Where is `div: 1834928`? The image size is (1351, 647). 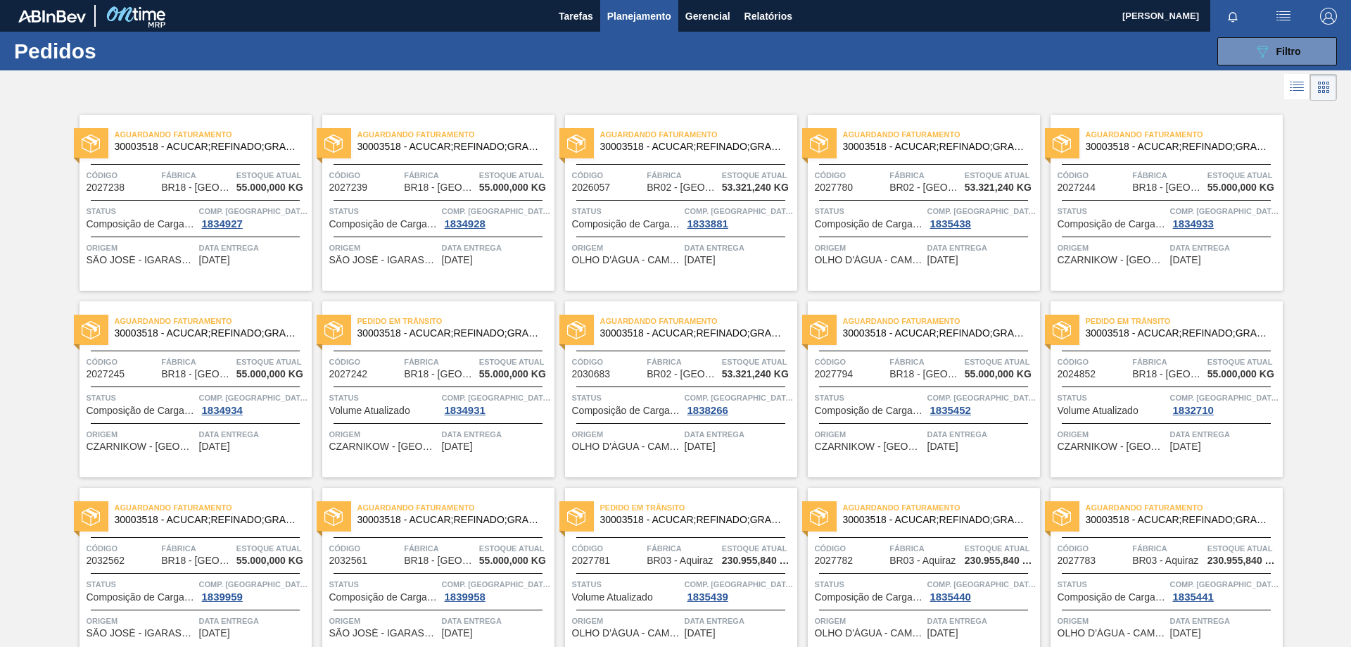
div: 1834928 is located at coordinates (465, 224).